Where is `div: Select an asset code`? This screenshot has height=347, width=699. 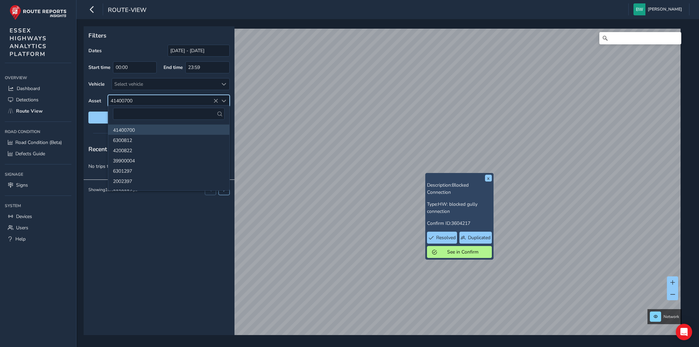
div: Select an asset code is located at coordinates (224, 101).